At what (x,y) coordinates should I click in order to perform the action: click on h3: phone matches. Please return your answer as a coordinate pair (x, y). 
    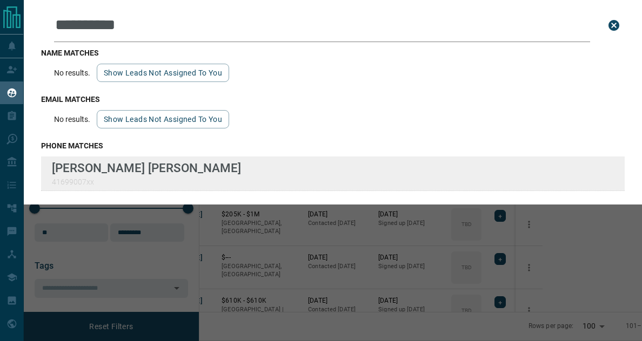
    Looking at the image, I should click on (333, 146).